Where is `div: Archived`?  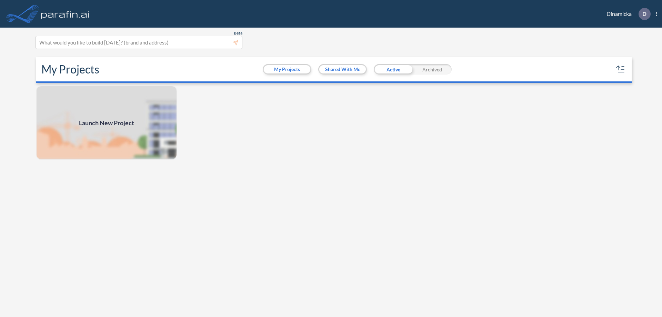
div: Archived is located at coordinates (432, 69).